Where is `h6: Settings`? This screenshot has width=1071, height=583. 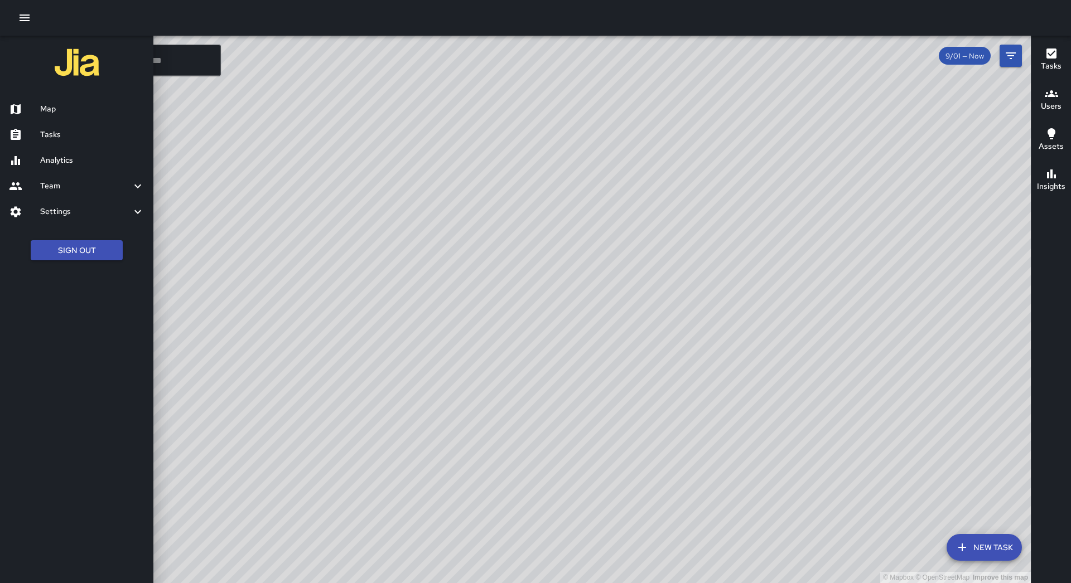 h6: Settings is located at coordinates (85, 212).